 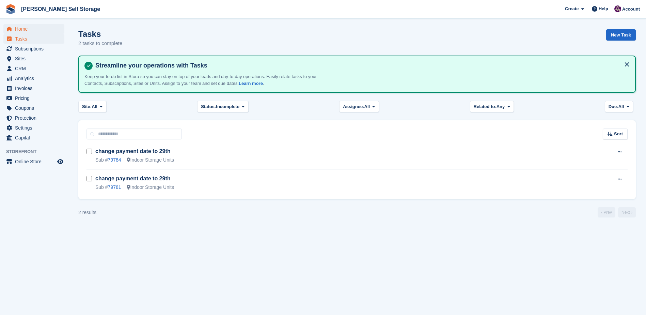 What do you see at coordinates (223, 106) in the screenshot?
I see `button: Status: Incomplete` at bounding box center [223, 106].